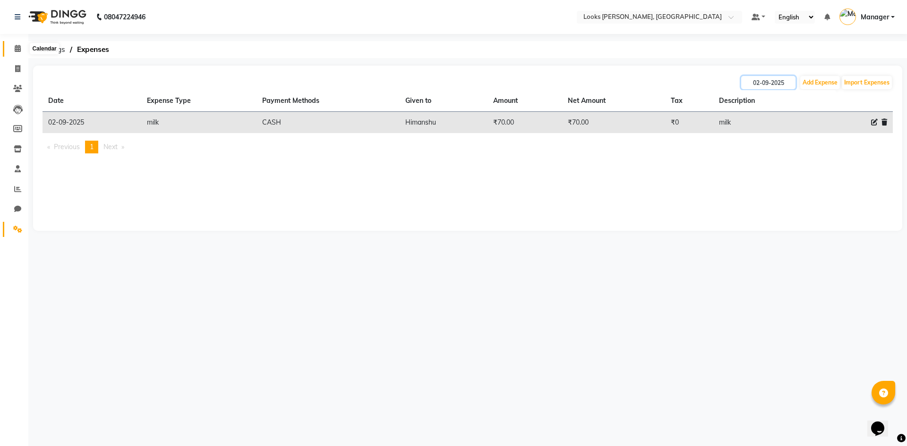  What do you see at coordinates (525, 101) in the screenshot?
I see `th: Amount` at bounding box center [525, 101].